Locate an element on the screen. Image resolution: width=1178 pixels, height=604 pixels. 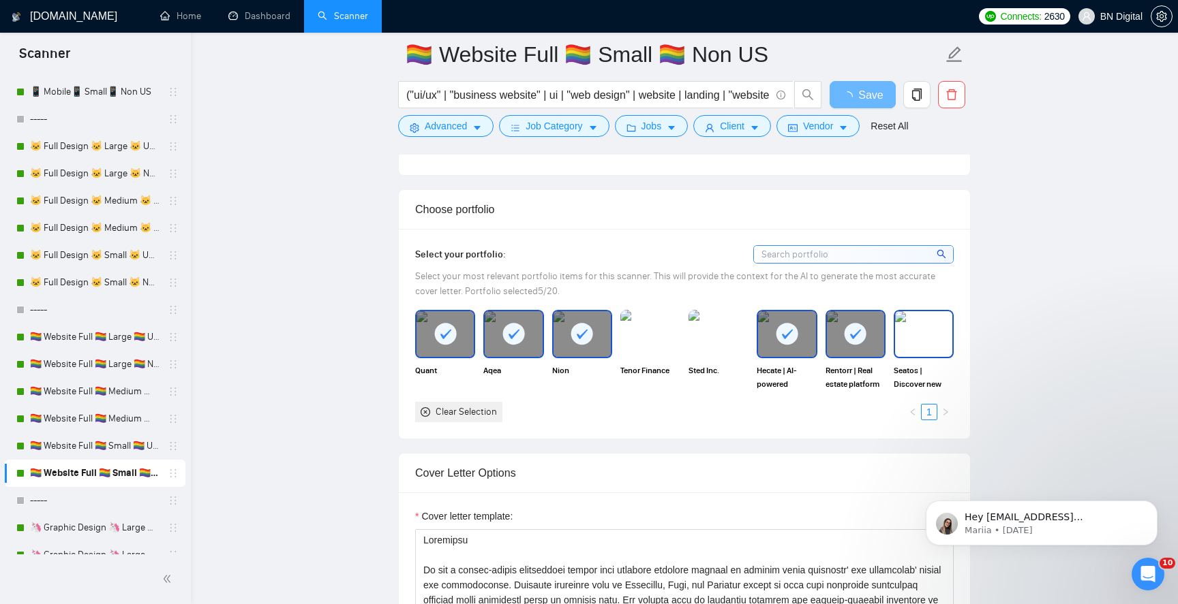
li: Next Page is located at coordinates (945, 412).